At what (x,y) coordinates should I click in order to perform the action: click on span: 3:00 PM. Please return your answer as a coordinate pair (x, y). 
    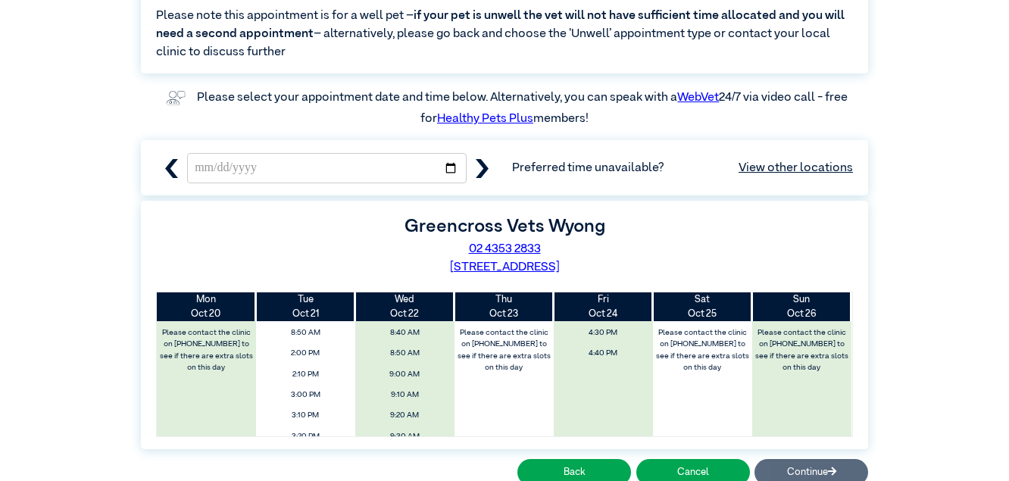
    Looking at the image, I should click on (306, 395).